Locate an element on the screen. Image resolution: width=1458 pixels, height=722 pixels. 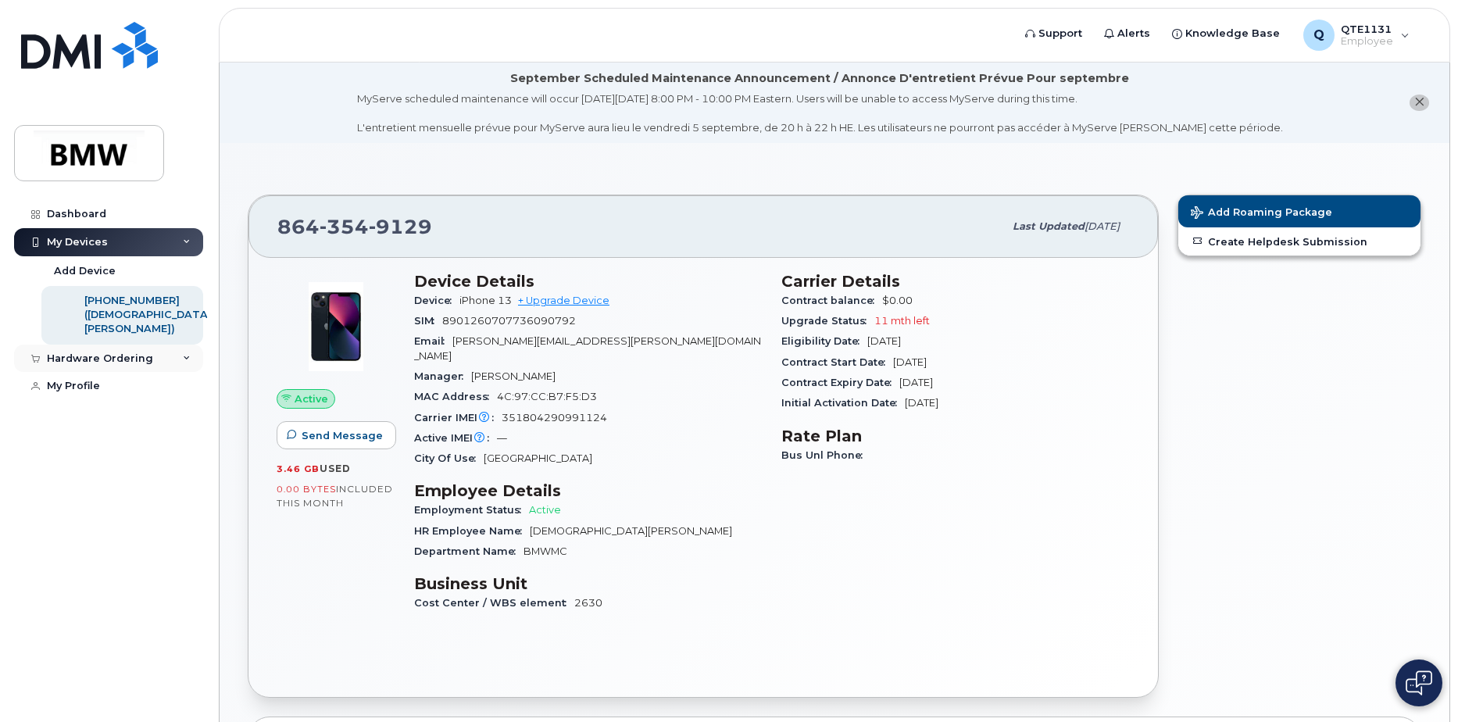
span: Contract Start Date is located at coordinates (837, 362).